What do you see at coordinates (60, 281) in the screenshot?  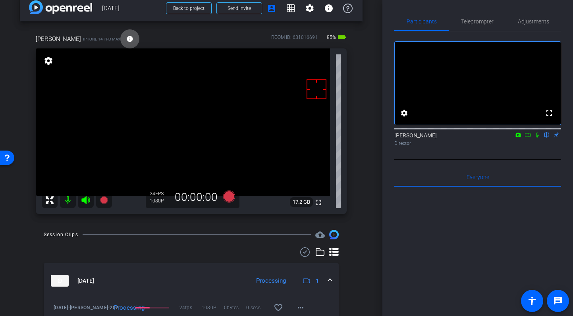 I see `img: thumb-nail` at bounding box center [60, 281].